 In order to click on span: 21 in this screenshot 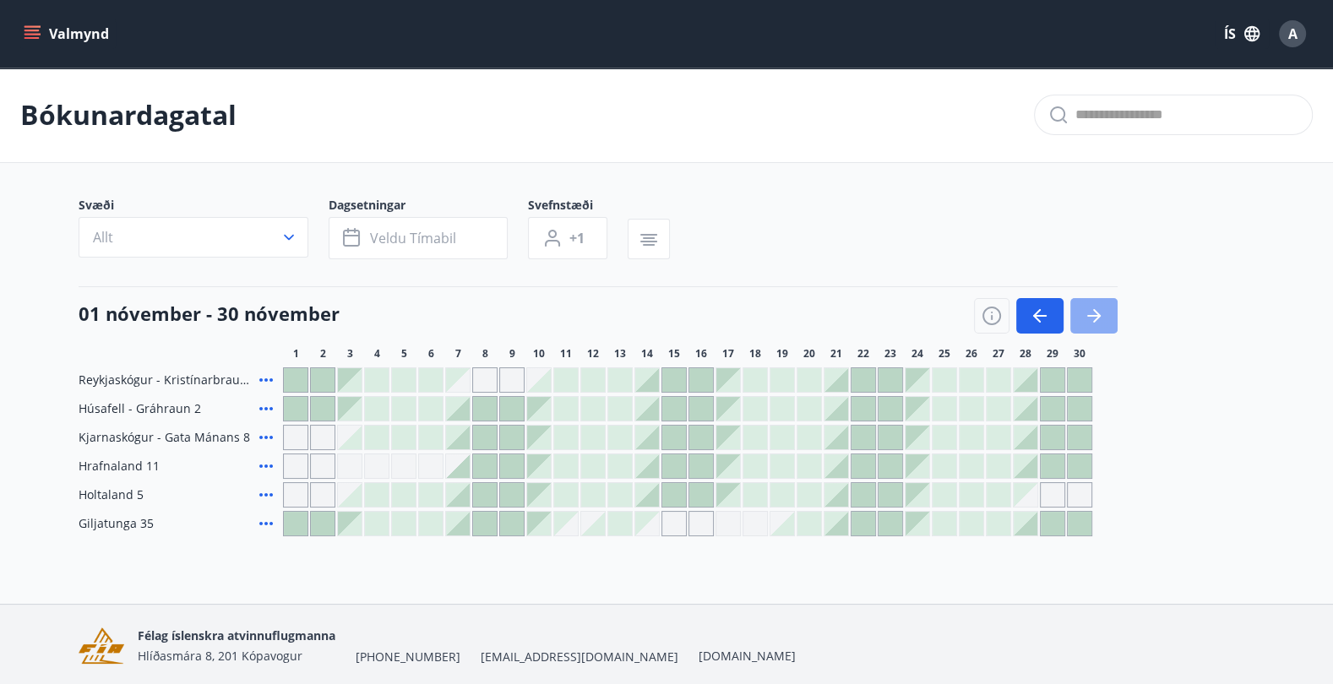, I will do `click(836, 354)`.